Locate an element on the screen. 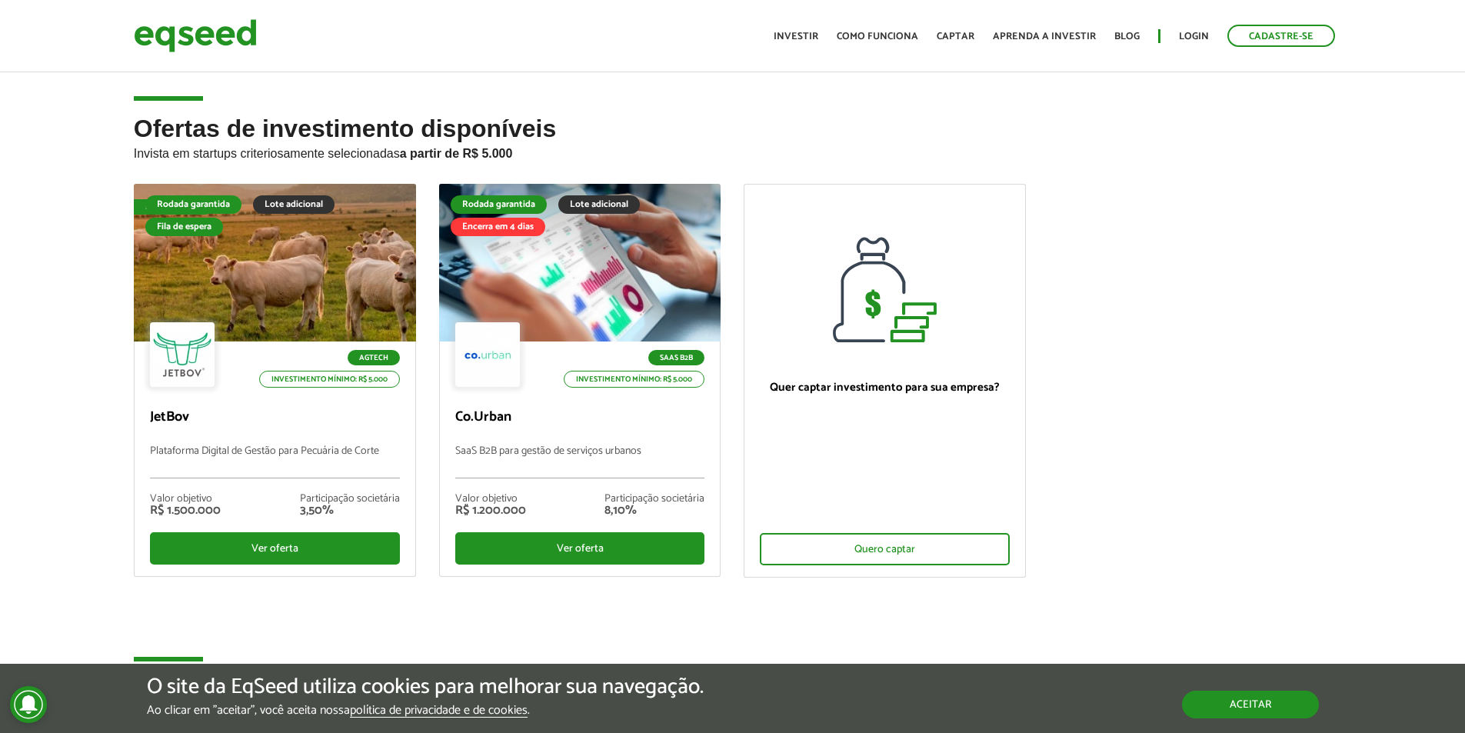 The width and height of the screenshot is (1465, 733). p: JetBov is located at coordinates (275, 418).